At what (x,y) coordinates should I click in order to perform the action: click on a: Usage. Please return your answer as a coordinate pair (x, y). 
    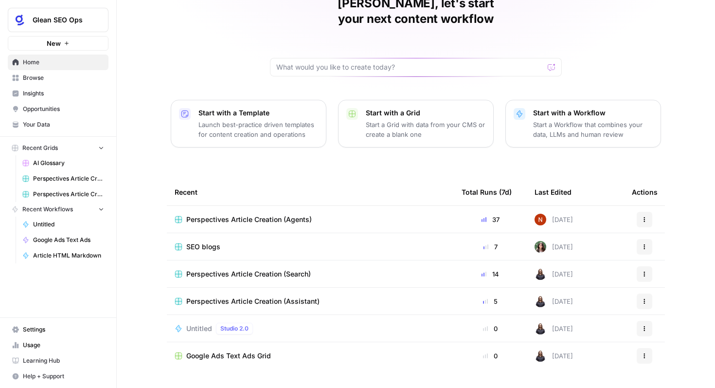
    Looking at the image, I should click on (58, 345).